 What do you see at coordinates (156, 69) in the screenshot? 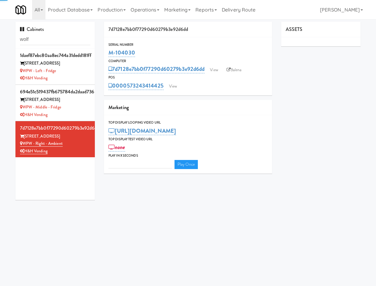
I see `a: 7d7128e7bb0f77290d60279b3e92d6dd` at bounding box center [156, 69].